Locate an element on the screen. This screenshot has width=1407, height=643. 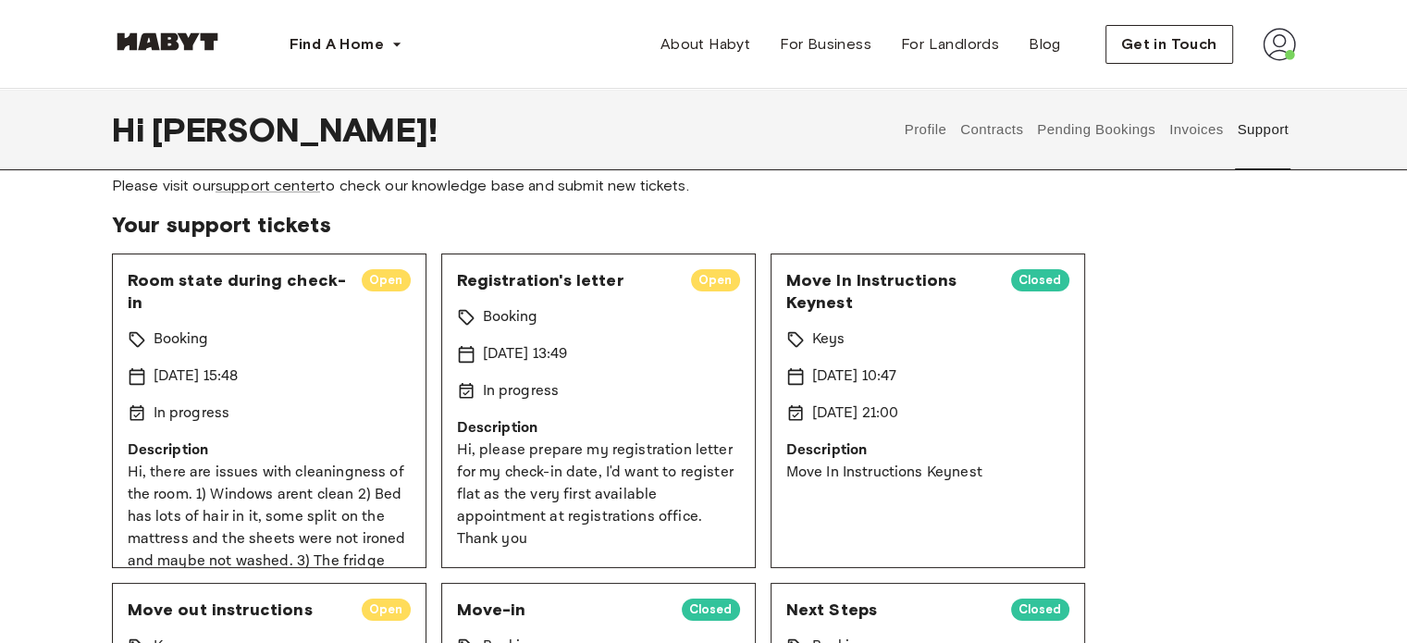
p: Keys is located at coordinates (829, 340).